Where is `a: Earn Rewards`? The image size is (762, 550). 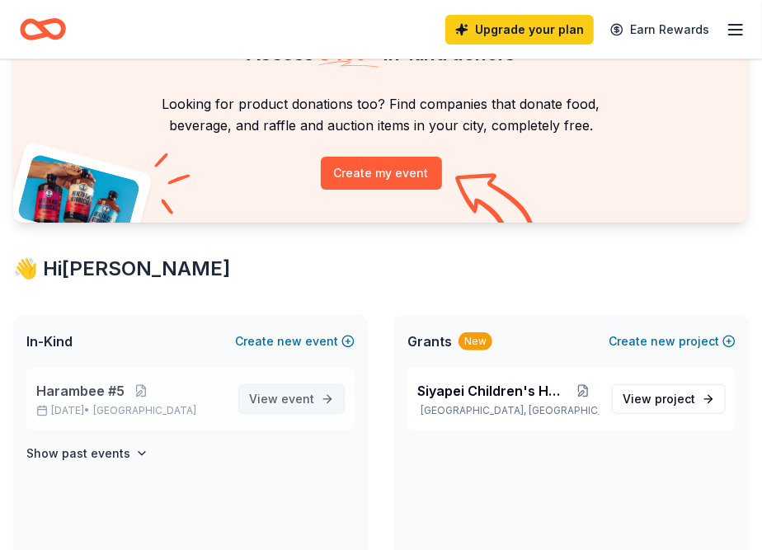
a: Earn Rewards is located at coordinates (660, 30).